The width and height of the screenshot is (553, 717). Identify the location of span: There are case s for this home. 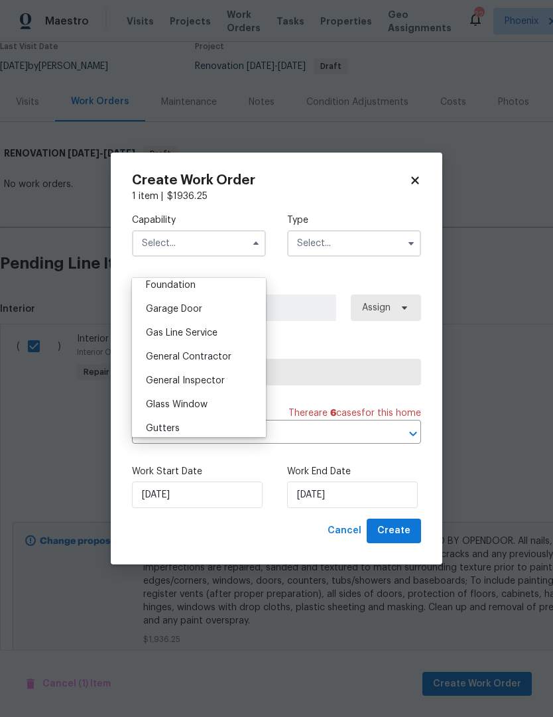
(355, 413).